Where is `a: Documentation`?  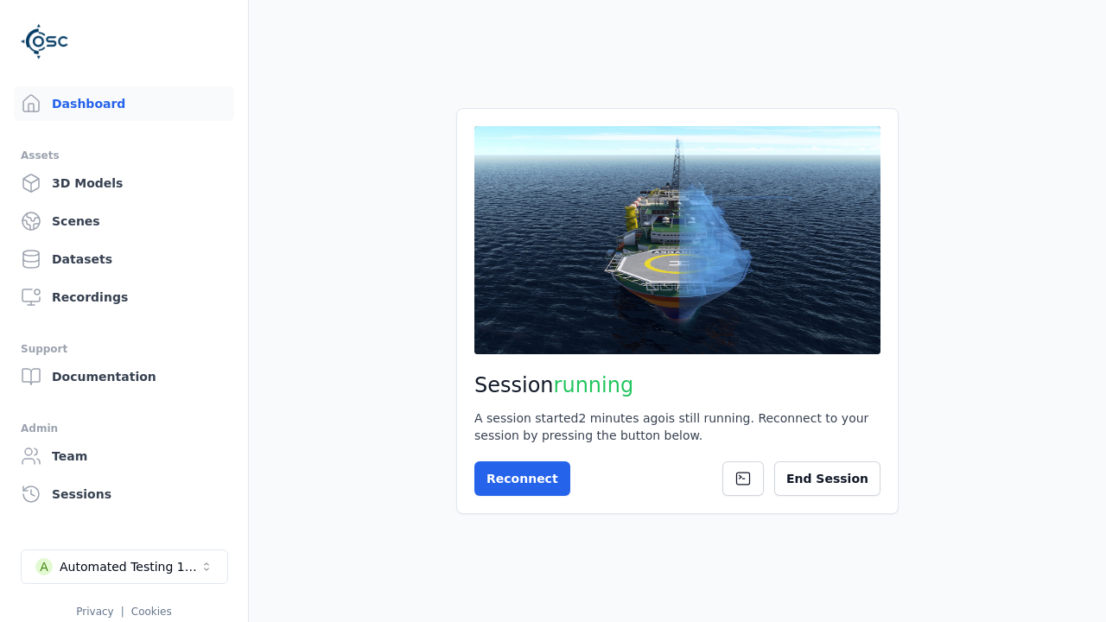 a: Documentation is located at coordinates (124, 377).